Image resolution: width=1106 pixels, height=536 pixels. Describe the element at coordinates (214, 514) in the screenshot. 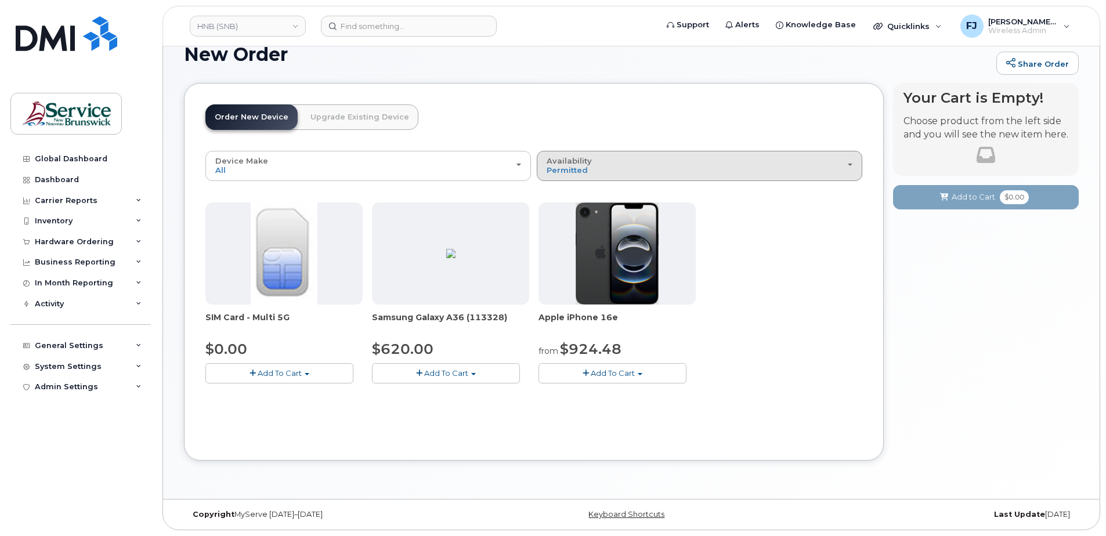

I see `strong: Copyright` at that location.